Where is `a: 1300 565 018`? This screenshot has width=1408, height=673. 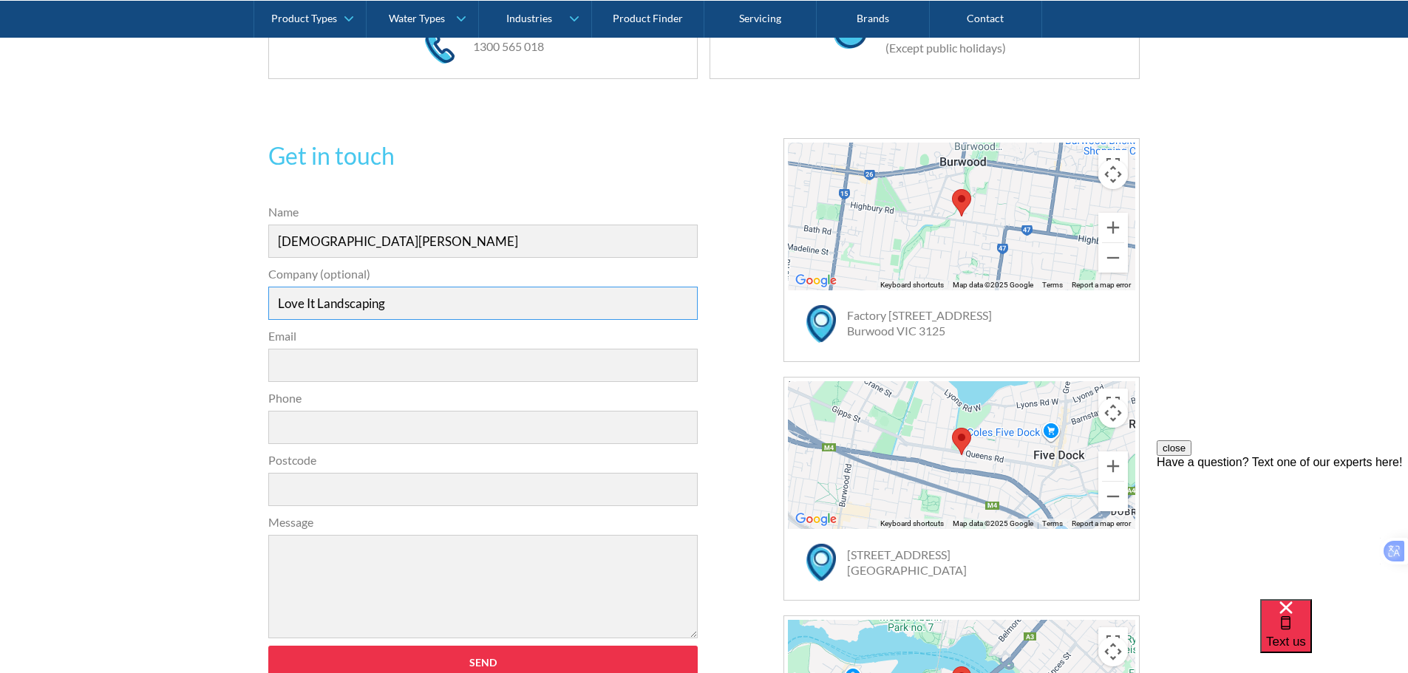
a: 1300 565 018 is located at coordinates (508, 46).